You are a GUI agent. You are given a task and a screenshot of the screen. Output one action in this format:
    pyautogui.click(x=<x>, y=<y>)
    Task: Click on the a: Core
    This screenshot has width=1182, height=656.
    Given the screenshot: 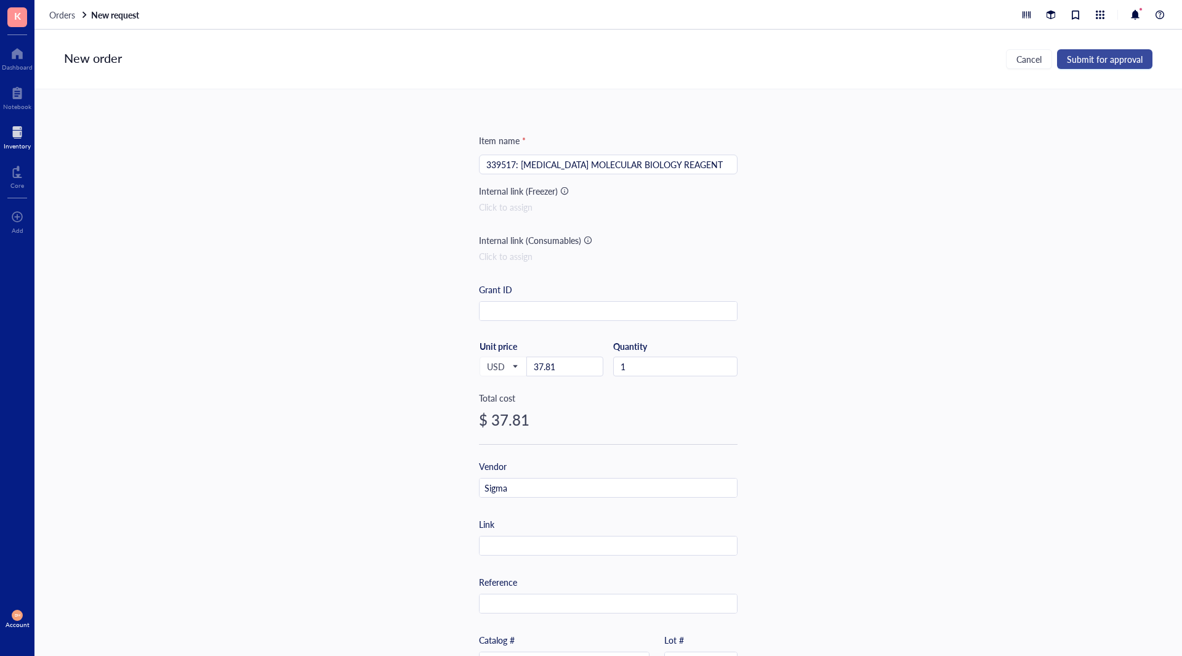 What is the action you would take?
    pyautogui.click(x=17, y=175)
    